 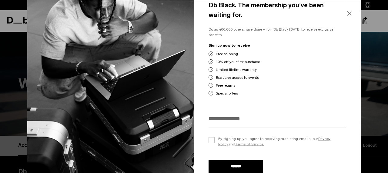 What do you see at coordinates (227, 93) in the screenshot?
I see `span: Special offers` at bounding box center [227, 93].